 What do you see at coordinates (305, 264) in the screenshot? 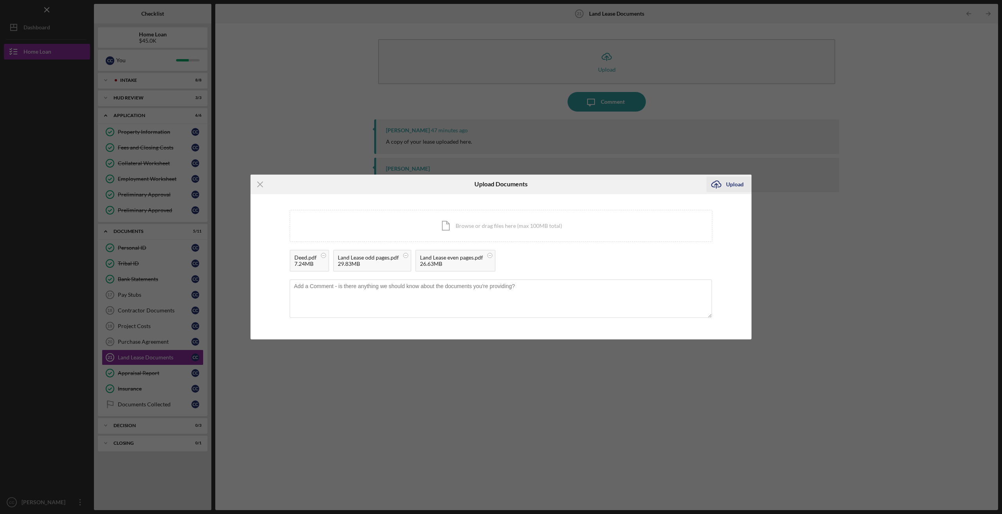
I see `div: 7.24MB` at bounding box center [305, 264].